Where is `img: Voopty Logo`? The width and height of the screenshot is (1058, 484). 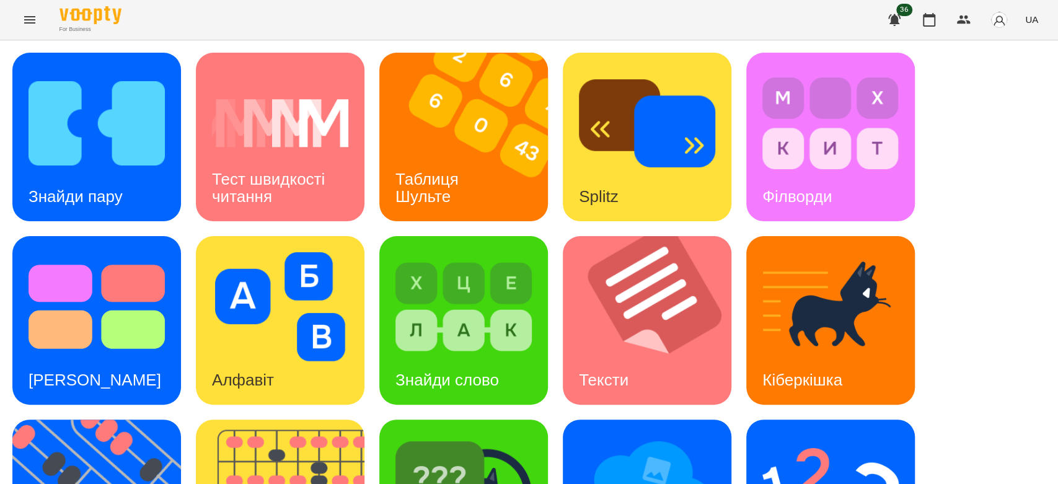
img: Voopty Logo is located at coordinates (90, 15).